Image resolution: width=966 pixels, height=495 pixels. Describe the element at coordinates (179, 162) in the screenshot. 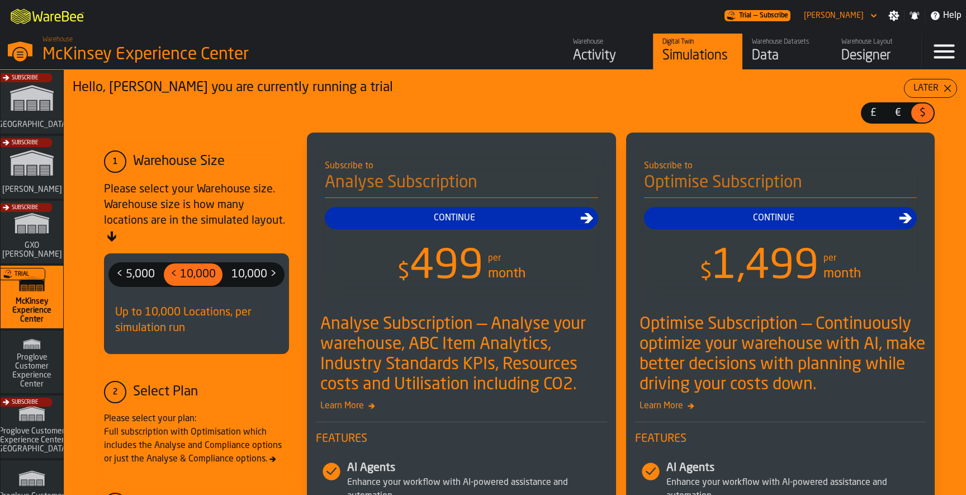

I see `div: Warehouse Size` at that location.